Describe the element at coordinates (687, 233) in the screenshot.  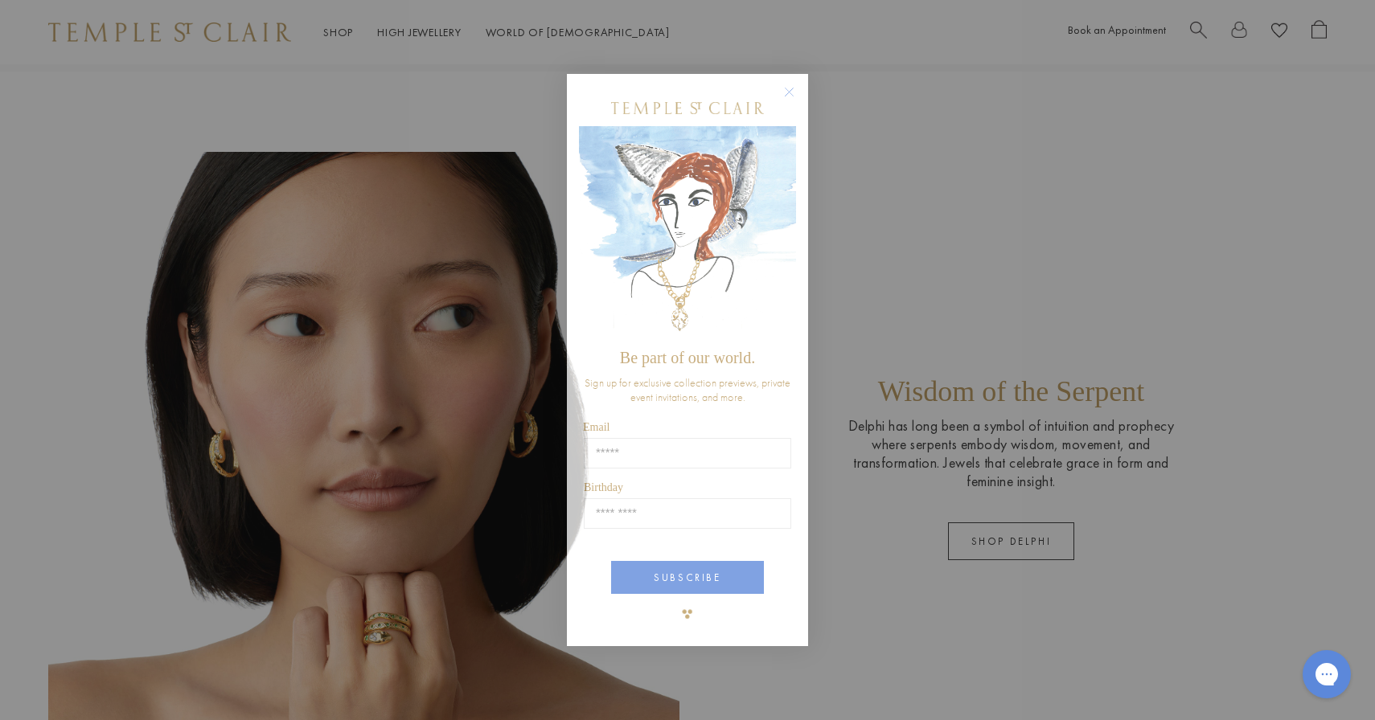
I see `img: c4a9eb12-d91a-4d4a-8ee0-386386f4f338.jpeg` at that location.